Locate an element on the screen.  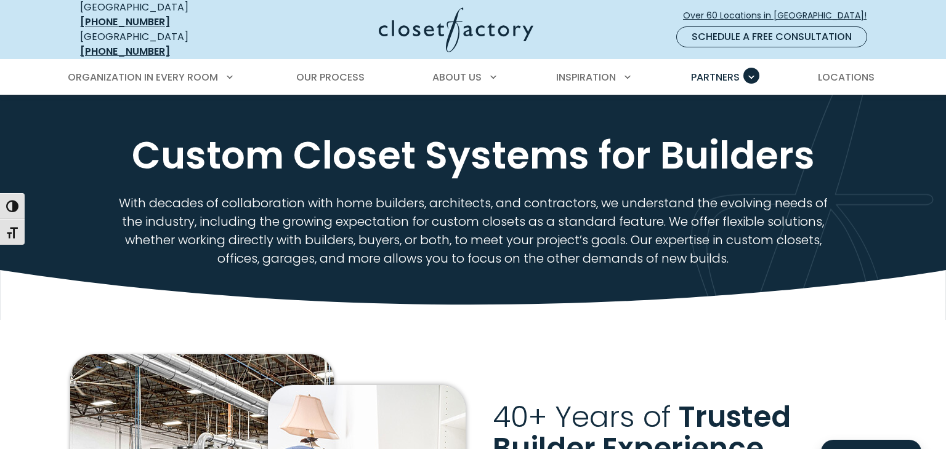
span: Inspiration is located at coordinates (586, 77).